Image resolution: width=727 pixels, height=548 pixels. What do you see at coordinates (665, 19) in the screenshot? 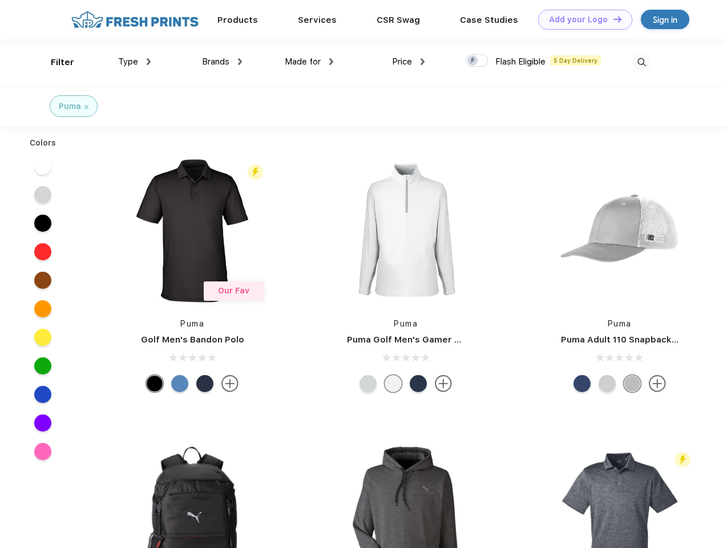
I see `div: Sign in` at bounding box center [665, 19].